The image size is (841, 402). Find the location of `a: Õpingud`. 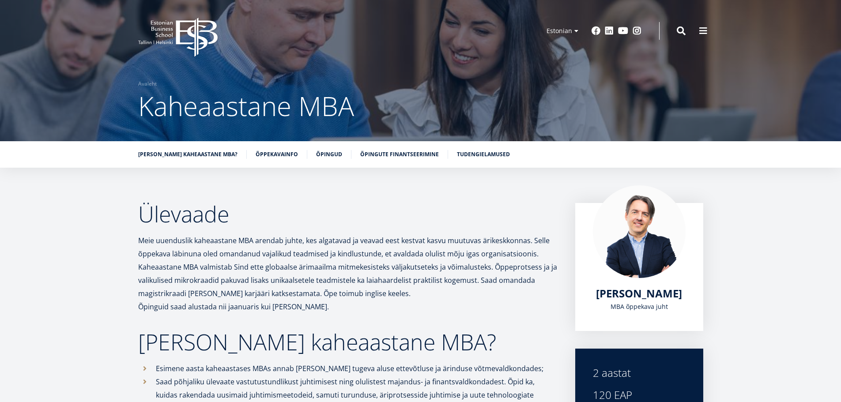

a: Õpingud is located at coordinates (329, 155).